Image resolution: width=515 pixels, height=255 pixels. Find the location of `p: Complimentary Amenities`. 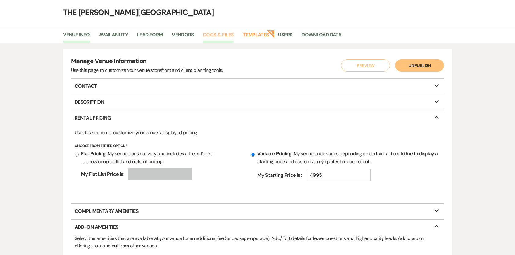

p: Complimentary Amenities is located at coordinates (257, 211).